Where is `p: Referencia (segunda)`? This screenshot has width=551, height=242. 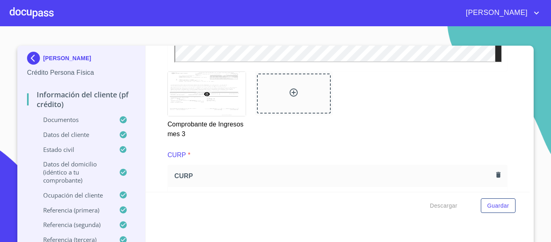 p: Referencia (segunda) is located at coordinates (73, 224).